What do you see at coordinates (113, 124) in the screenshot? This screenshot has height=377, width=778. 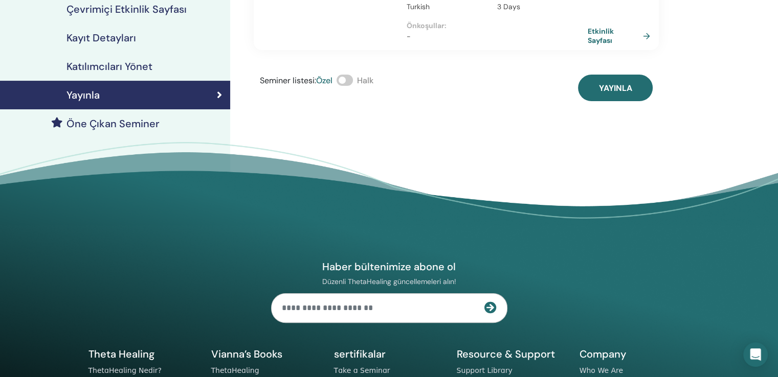 I see `h4: Öne Çıkan Seminer` at bounding box center [113, 124].